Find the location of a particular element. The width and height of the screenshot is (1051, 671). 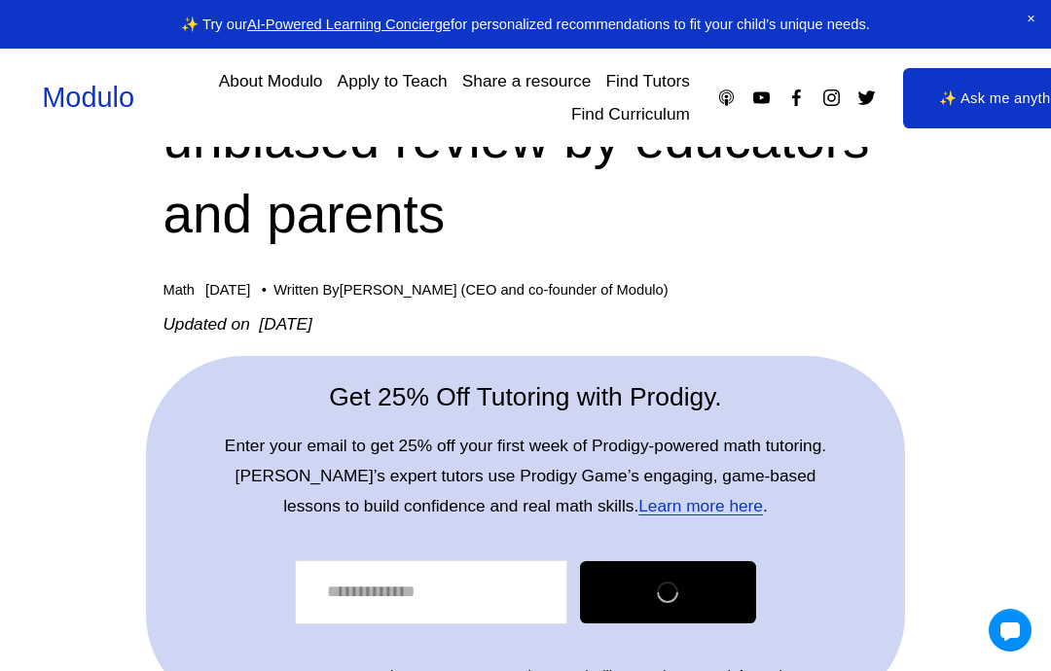

a: Apple Podcasts is located at coordinates (726, 97).